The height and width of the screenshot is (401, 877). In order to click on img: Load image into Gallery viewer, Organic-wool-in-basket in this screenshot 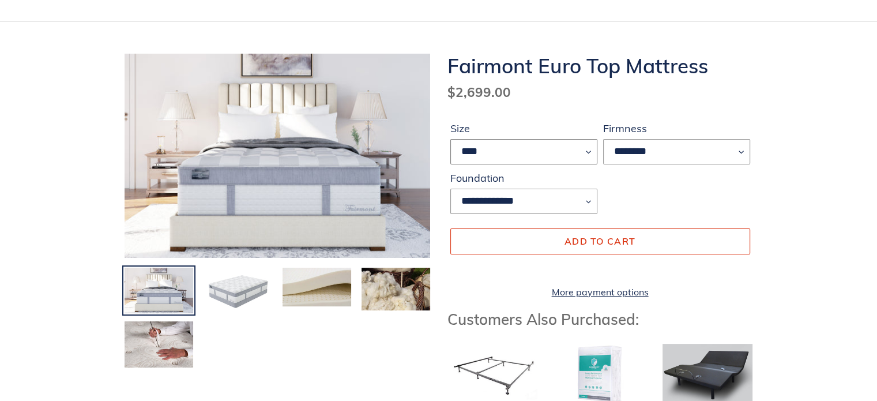, I will do `click(395, 289)`.